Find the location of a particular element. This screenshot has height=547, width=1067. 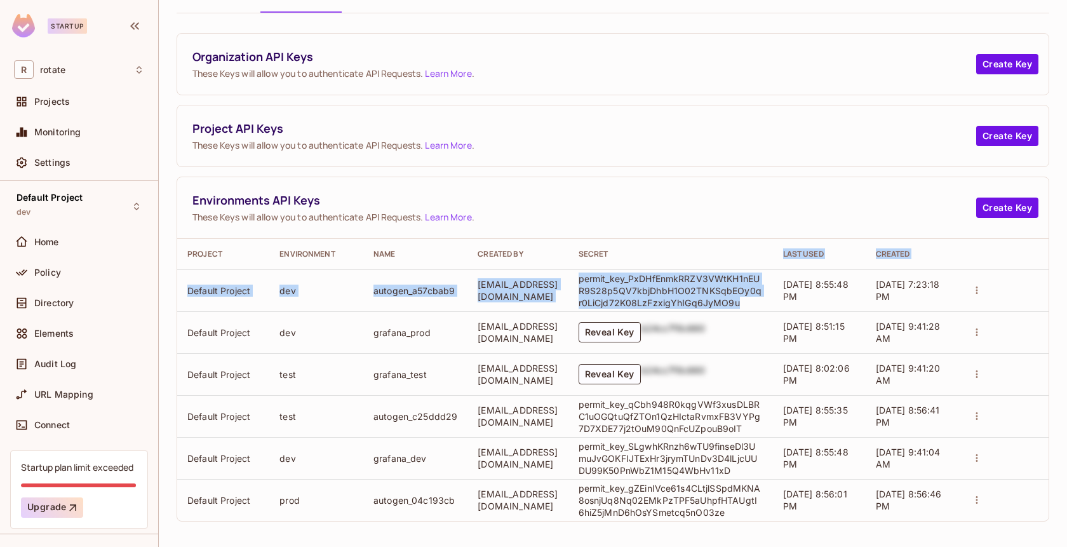

div: Created is located at coordinates (911, 254).